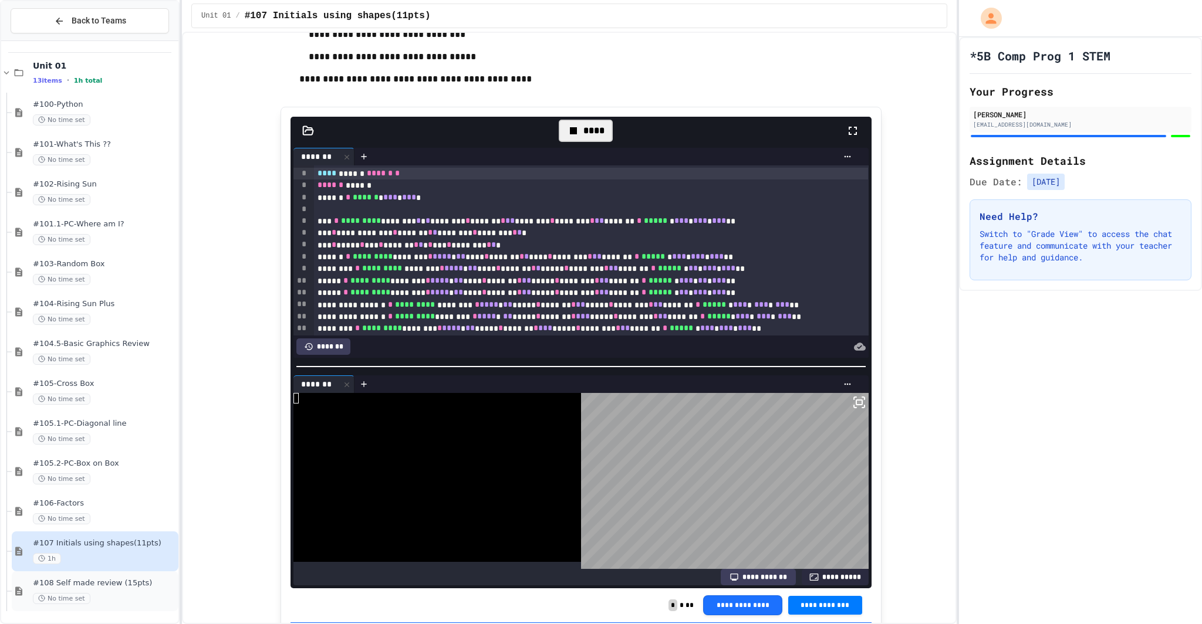  Describe the element at coordinates (104, 424) in the screenshot. I see `span: #105.1-PC-Diagonal line` at that location.